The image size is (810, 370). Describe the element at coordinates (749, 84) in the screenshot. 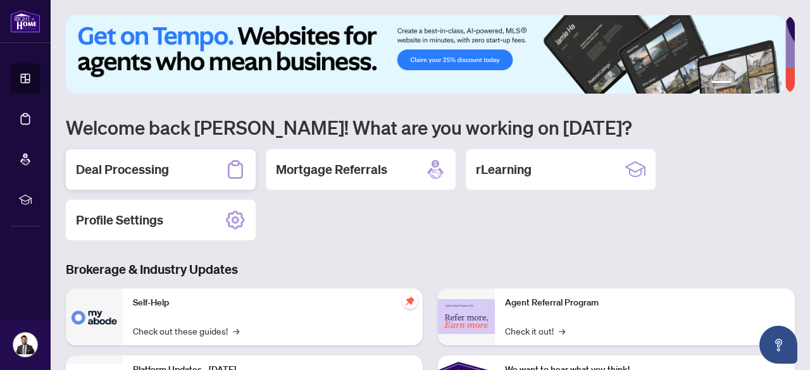

I see `button: 3` at that location.